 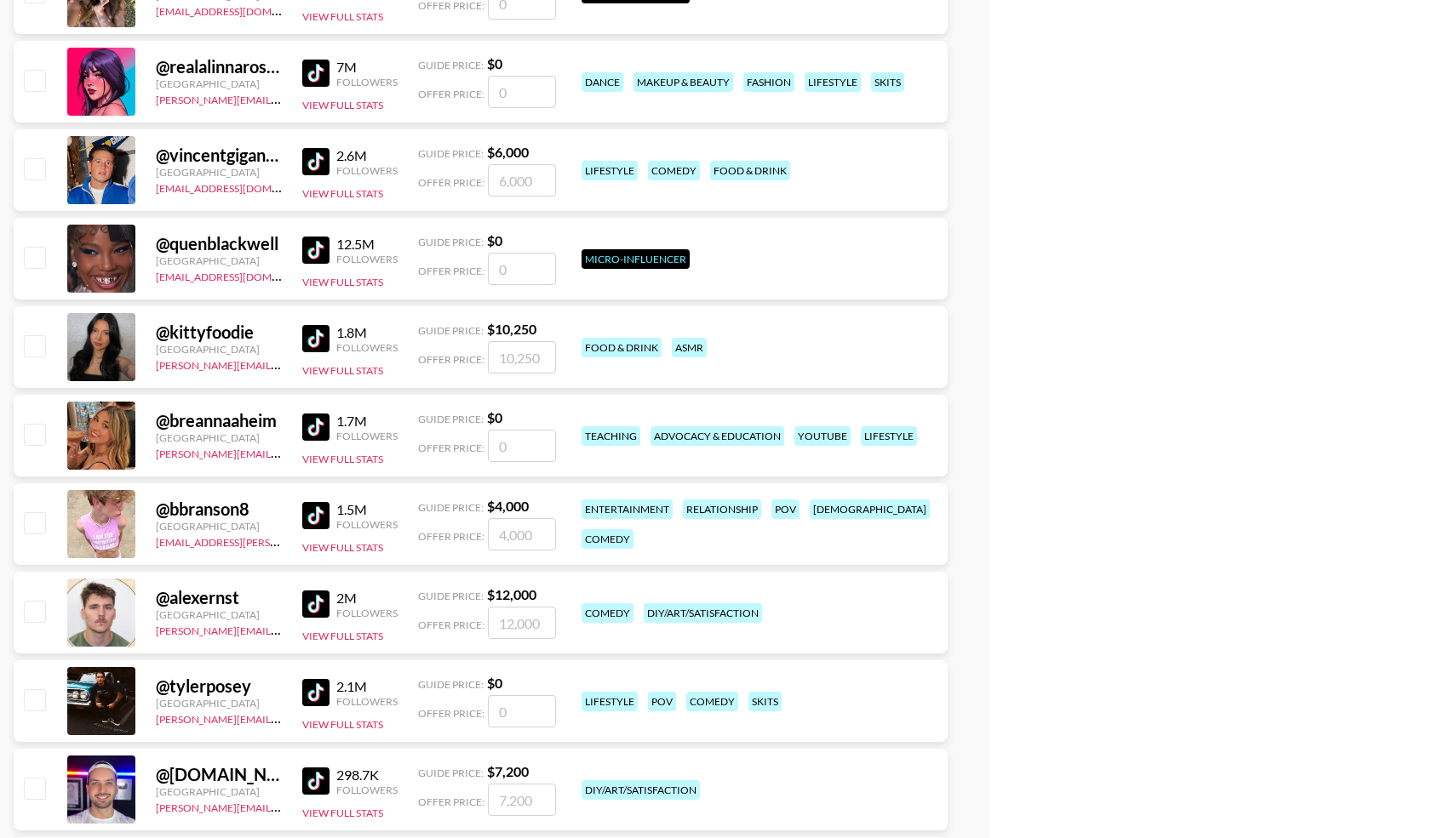 I want to click on div: @ breannaaheim, so click(x=219, y=421).